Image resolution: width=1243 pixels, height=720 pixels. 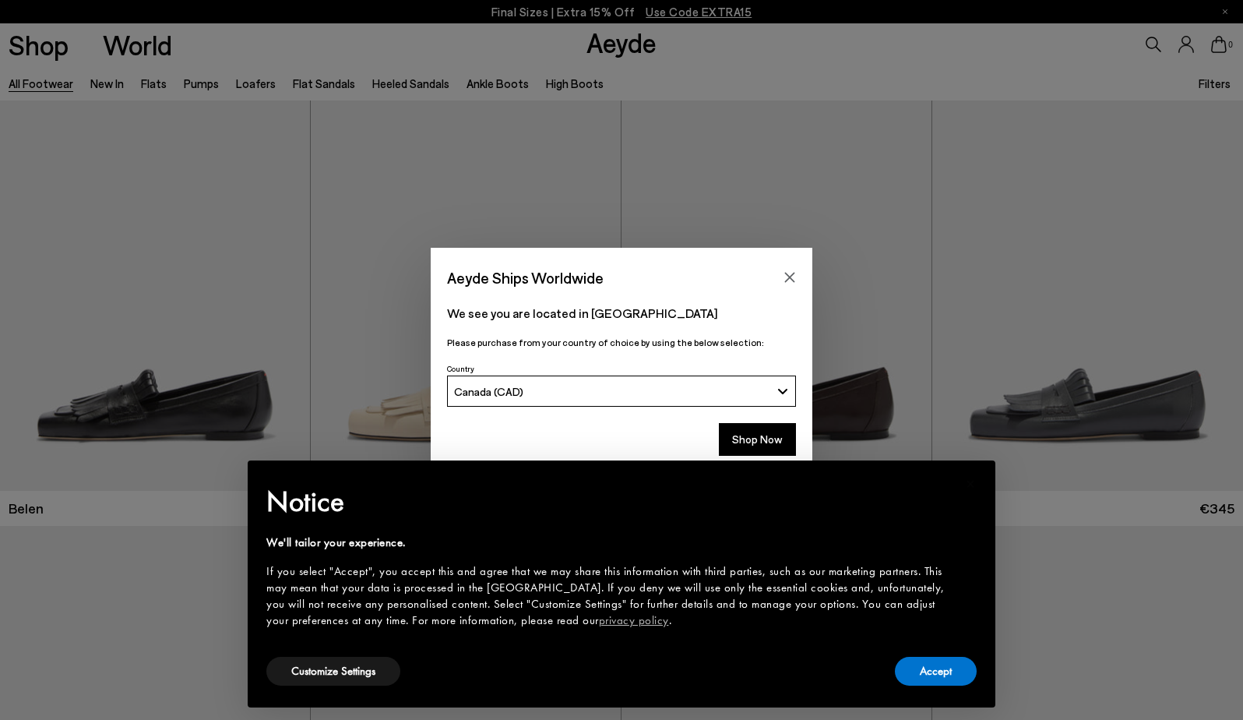 What do you see at coordinates (970, 484) in the screenshot?
I see `button: Close this notice` at bounding box center [970, 484].